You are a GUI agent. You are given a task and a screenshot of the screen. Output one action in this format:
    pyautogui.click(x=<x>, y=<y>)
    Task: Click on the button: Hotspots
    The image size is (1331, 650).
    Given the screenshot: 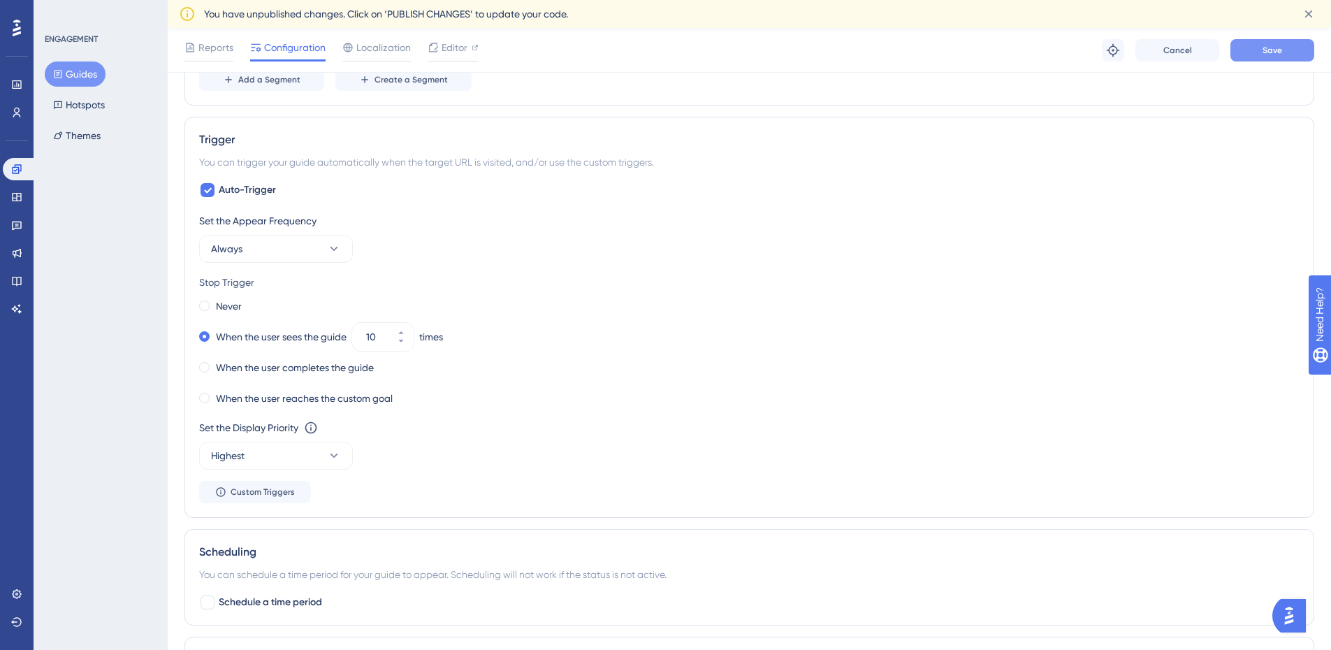 What is the action you would take?
    pyautogui.click(x=79, y=105)
    